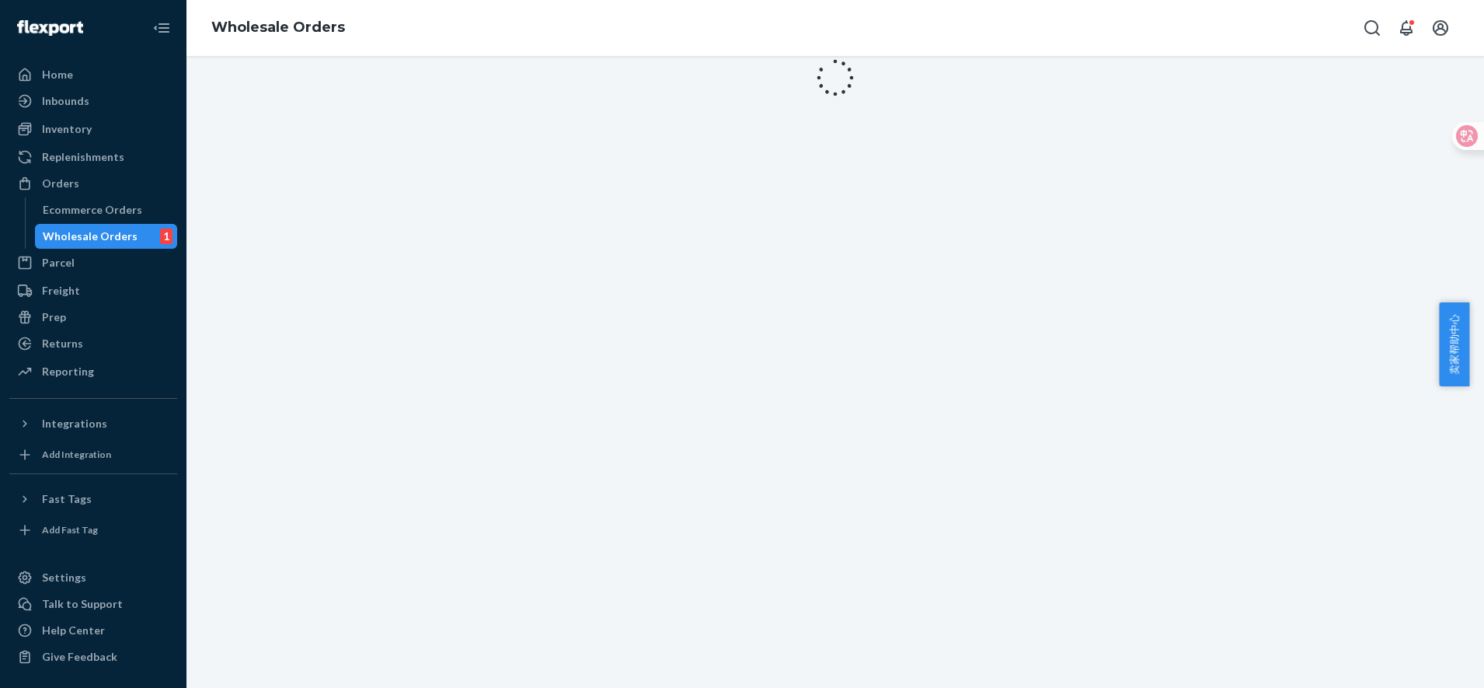 The height and width of the screenshot is (688, 1484). What do you see at coordinates (83, 157) in the screenshot?
I see `div: Replenishments` at bounding box center [83, 157].